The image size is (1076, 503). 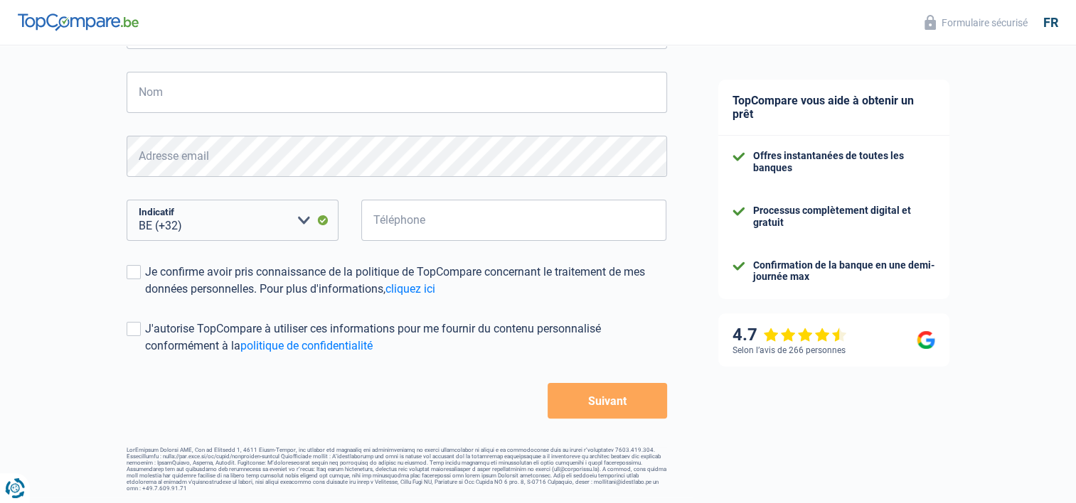 I want to click on div: Confirmation de la banque en une demi-journée max, so click(x=844, y=272).